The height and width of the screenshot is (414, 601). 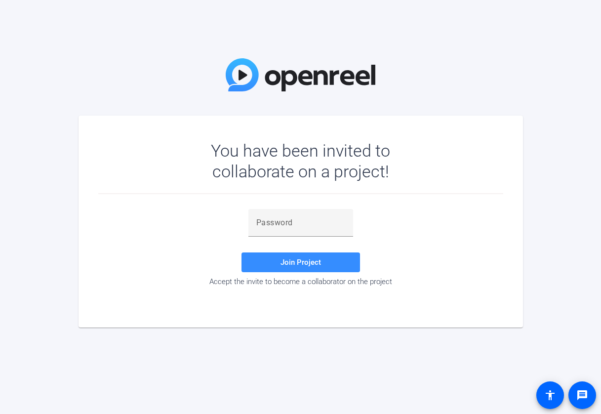 What do you see at coordinates (301, 262) in the screenshot?
I see `button: Join Project` at bounding box center [301, 262].